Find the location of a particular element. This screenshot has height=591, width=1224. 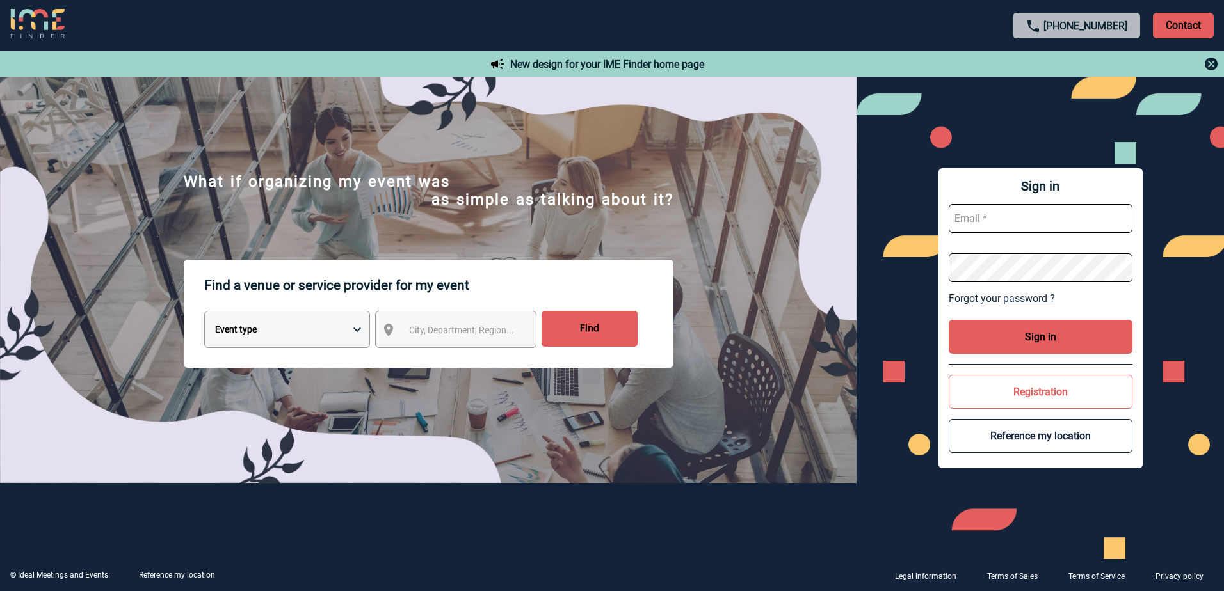

a: Privacy policy is located at coordinates (1184, 575).